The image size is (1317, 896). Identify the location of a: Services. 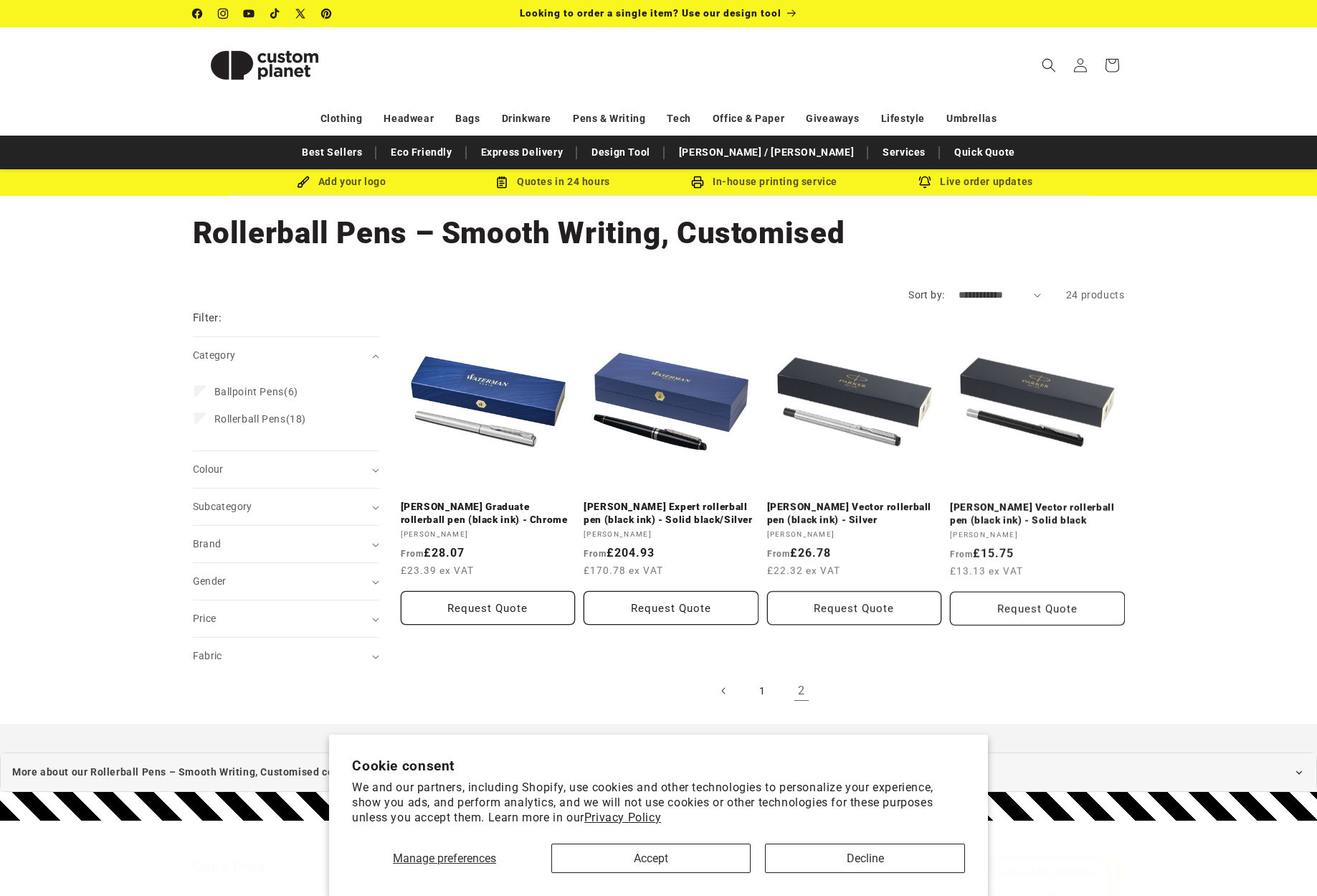
(904, 152).